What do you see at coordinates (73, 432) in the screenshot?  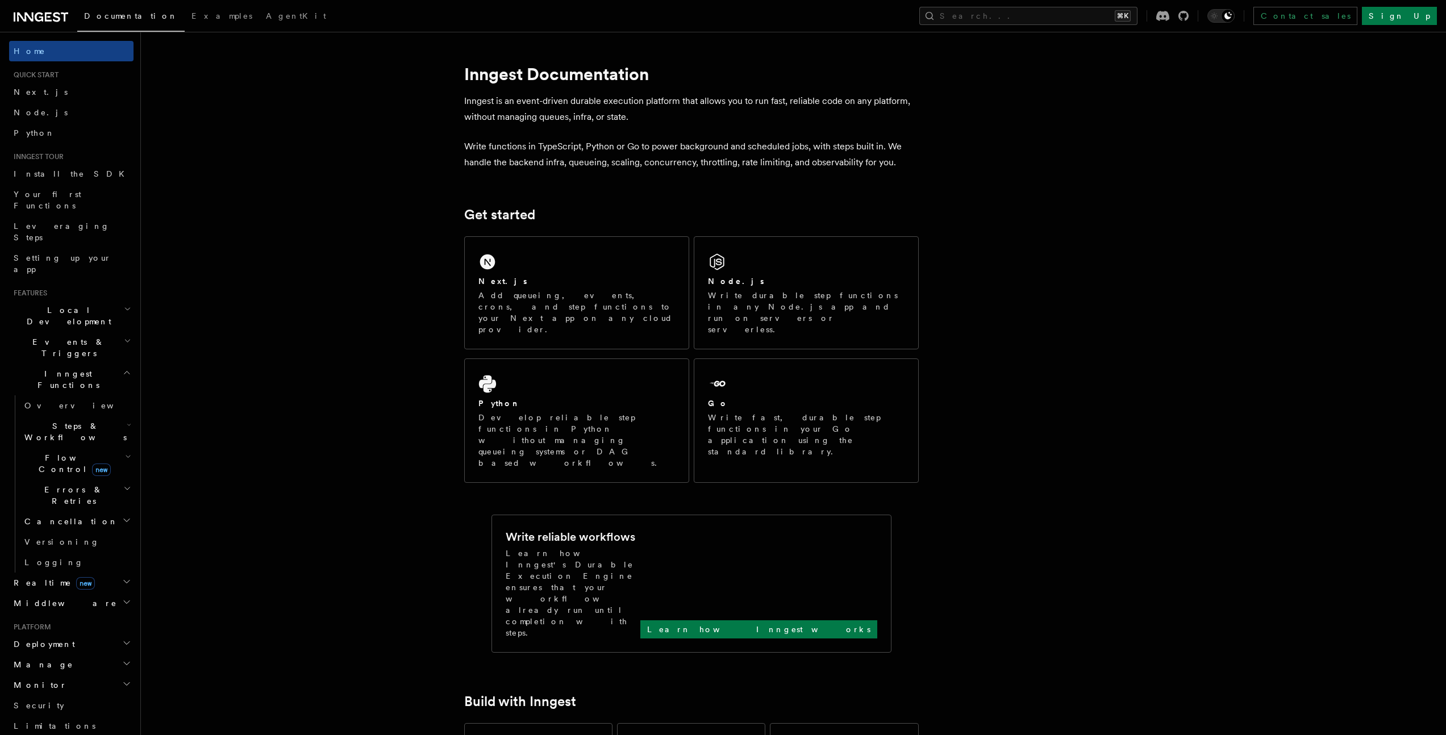 I see `span: Steps & Workflows` at bounding box center [73, 432].